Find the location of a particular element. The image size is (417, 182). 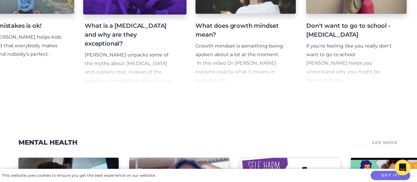

div: Open Intercom Messenger is located at coordinates (402, 167).